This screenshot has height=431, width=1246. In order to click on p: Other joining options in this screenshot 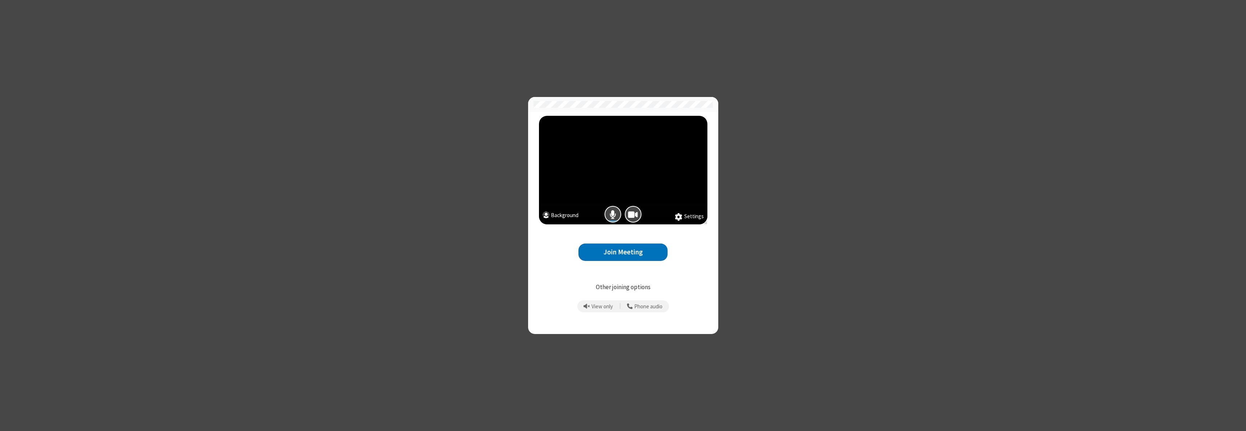, I will do `click(623, 288)`.